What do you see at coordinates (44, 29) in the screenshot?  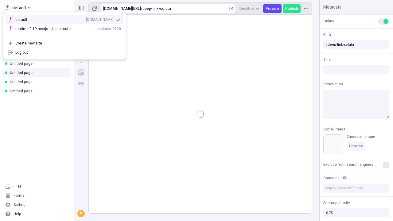 I see `div: runtime-0.19-nextjs-14-app-router` at bounding box center [44, 29].